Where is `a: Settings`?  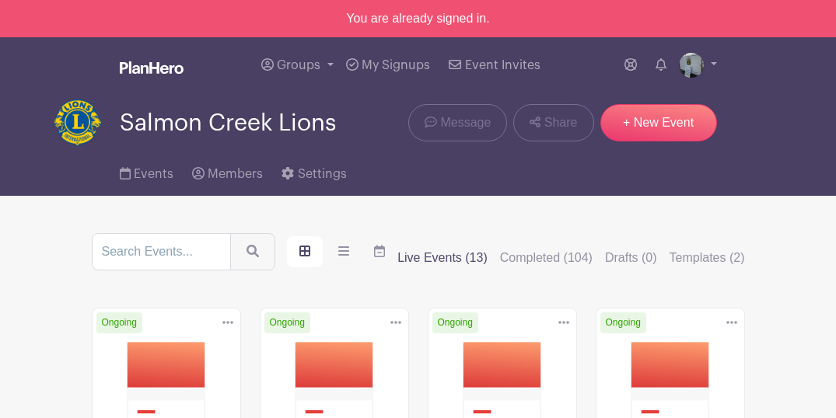 a: Settings is located at coordinates (313, 171).